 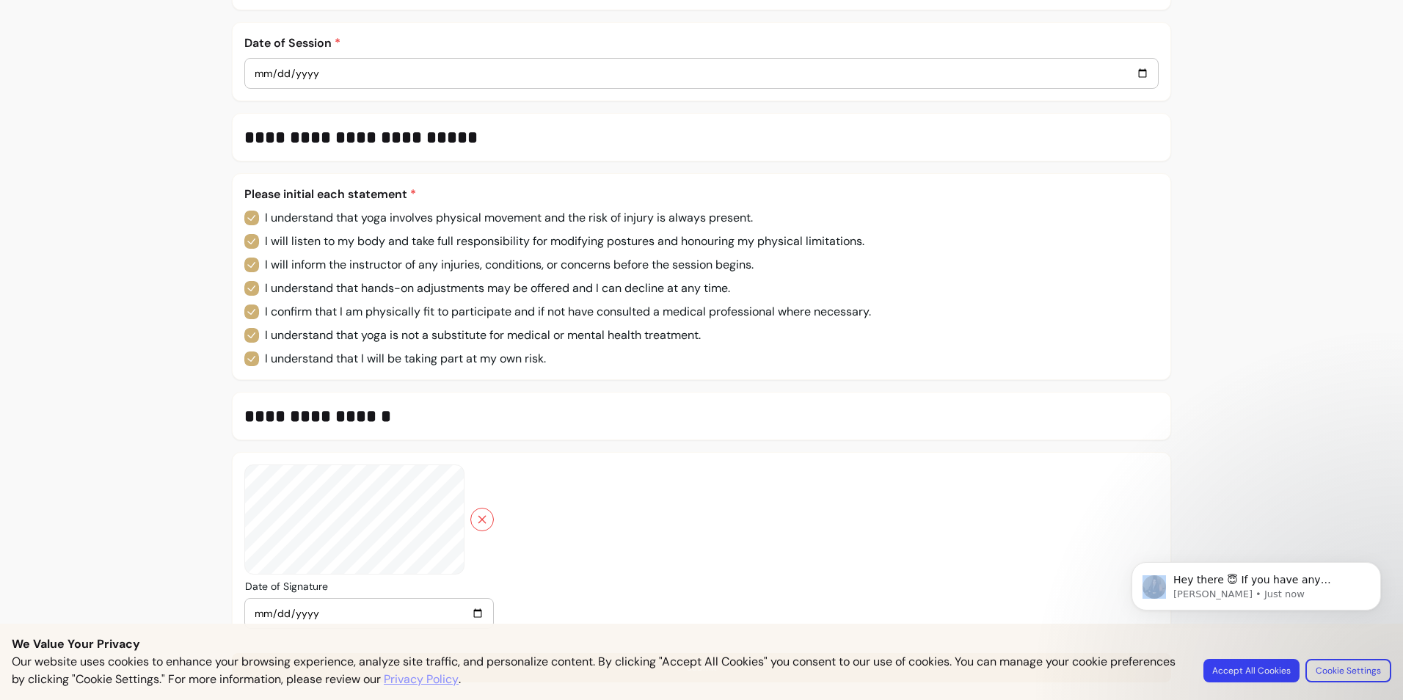 What do you see at coordinates (481, 335) in the screenshot?
I see `input: I understand that yoga is not a substitute for medical or mental health treatment.` at bounding box center [481, 335].